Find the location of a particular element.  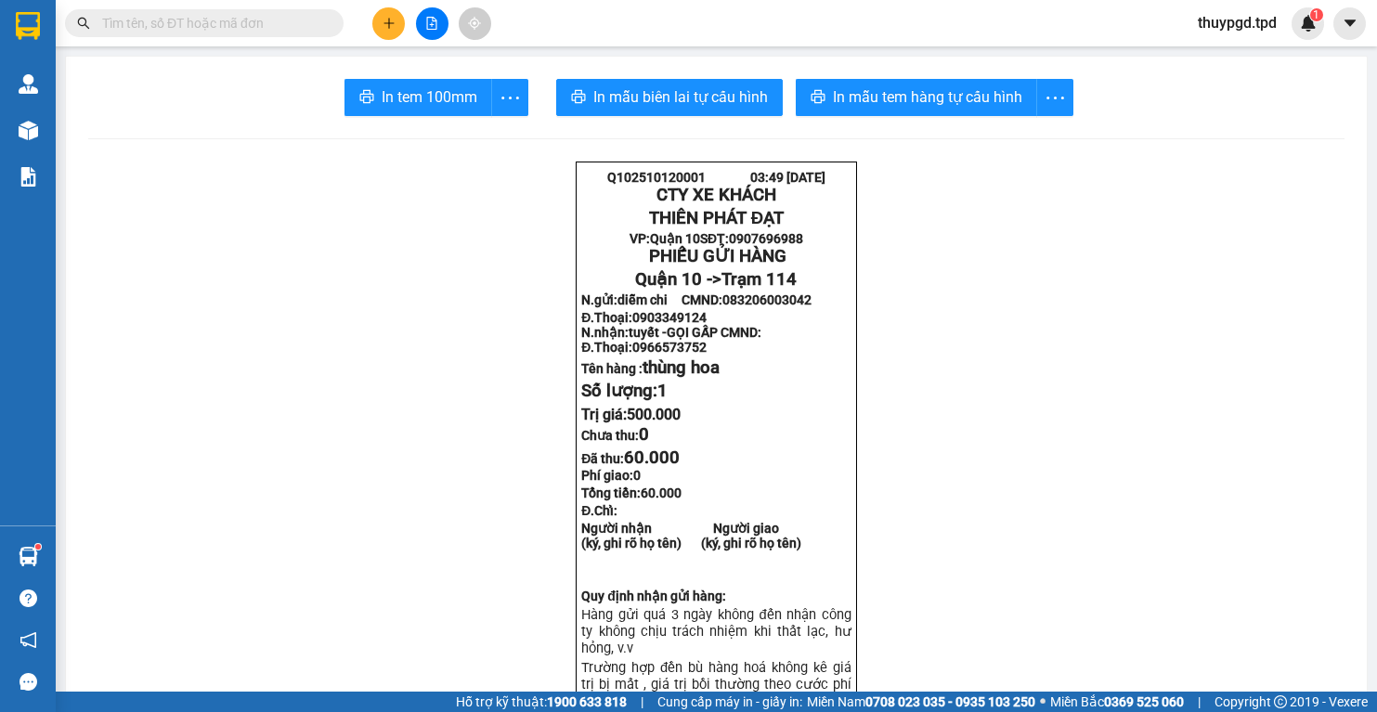

strong: 0708 023 035 - 0935 103 250 is located at coordinates (950, 702).